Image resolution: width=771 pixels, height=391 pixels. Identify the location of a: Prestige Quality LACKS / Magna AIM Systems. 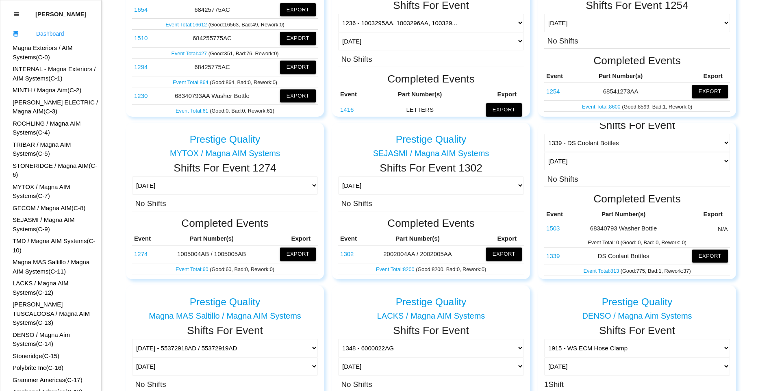
(431, 305).